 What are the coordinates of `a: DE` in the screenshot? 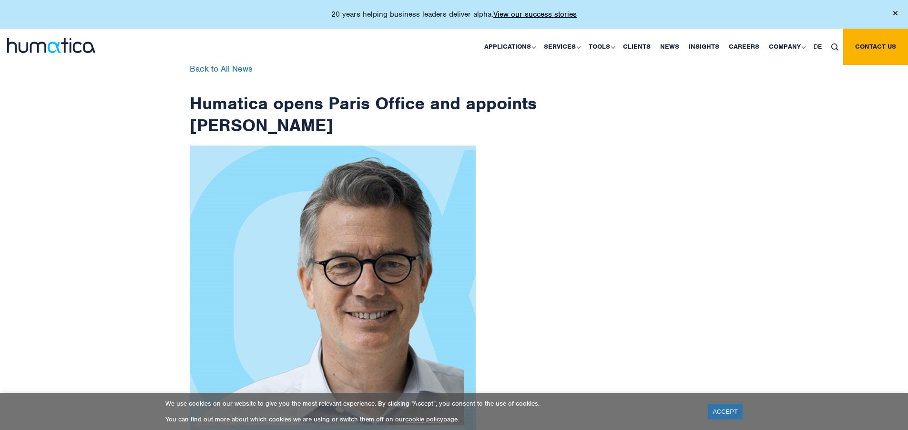 It's located at (818, 47).